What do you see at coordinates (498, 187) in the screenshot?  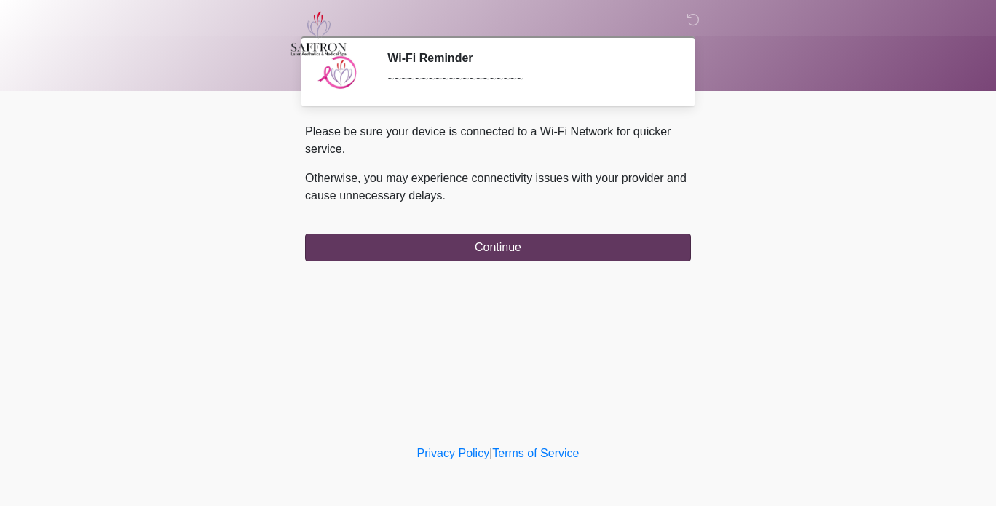 I see `p: Otherwise, you may experience connectivity issues with your provider and cause unnecessary delays` at bounding box center [498, 187].